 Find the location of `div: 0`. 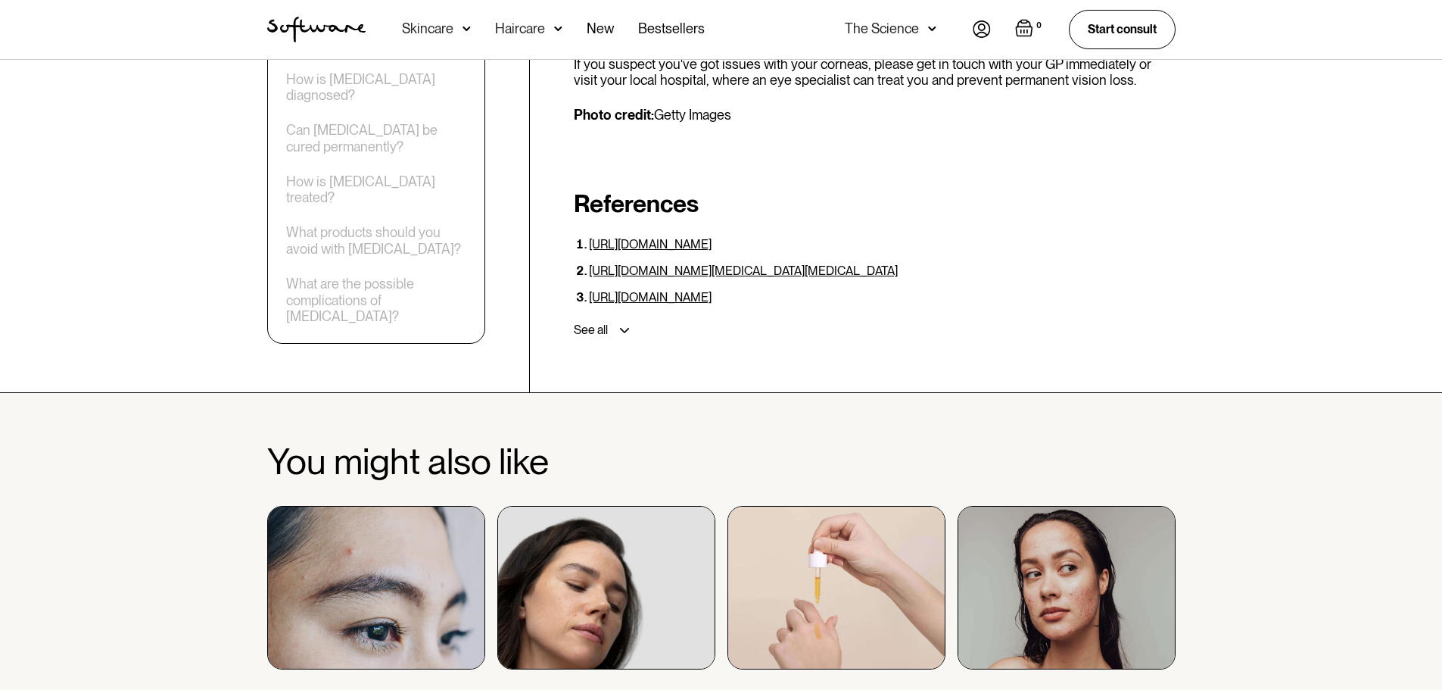

div: 0 is located at coordinates (1039, 26).